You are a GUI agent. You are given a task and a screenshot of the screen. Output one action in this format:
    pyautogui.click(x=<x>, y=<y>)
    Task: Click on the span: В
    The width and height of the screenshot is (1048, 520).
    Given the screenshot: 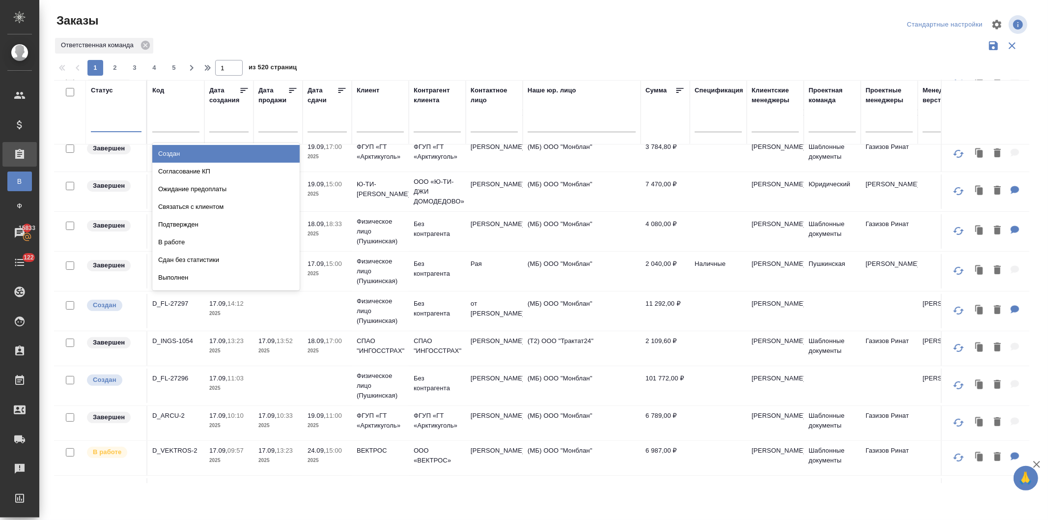 What is the action you would take?
    pyautogui.click(x=20, y=181)
    